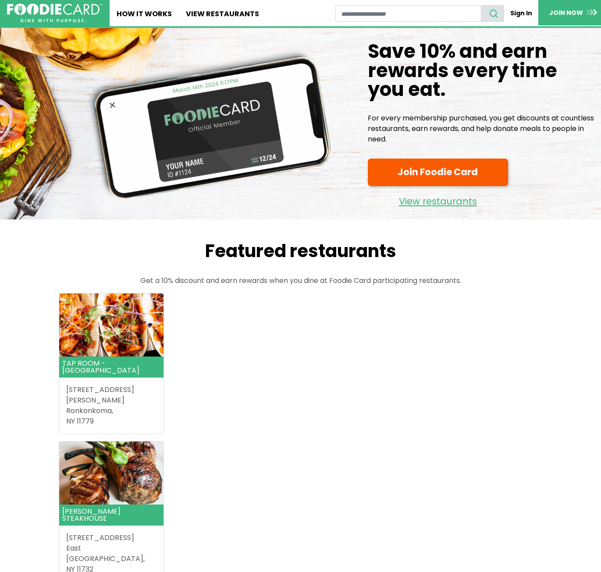  Describe the element at coordinates (111, 473) in the screenshot. I see `img: Rothmann's Steakhouse` at that location.